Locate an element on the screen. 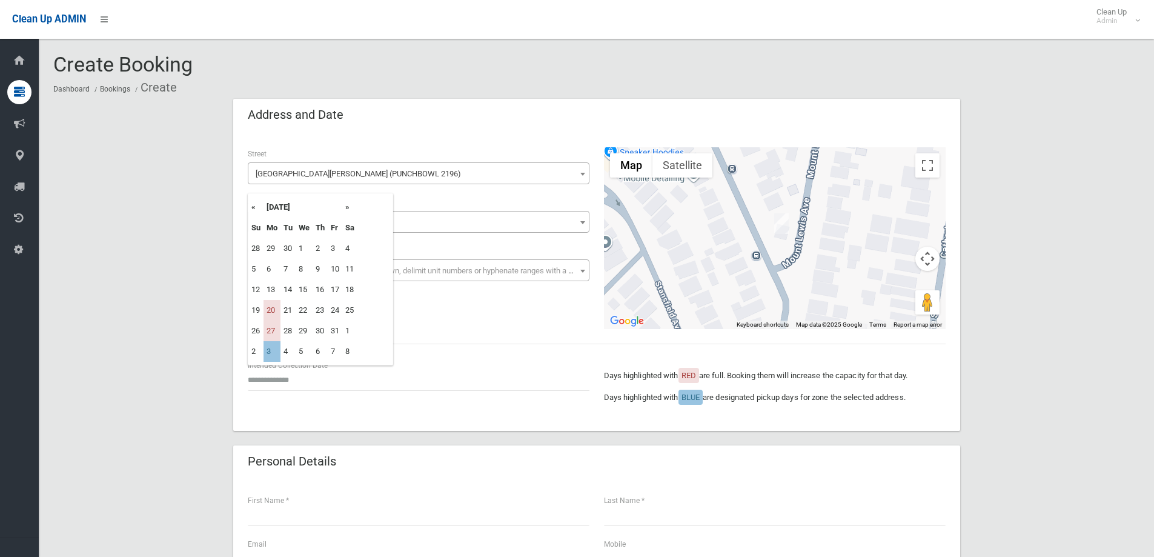 The height and width of the screenshot is (557, 1154). td: 15 is located at coordinates (304, 290).